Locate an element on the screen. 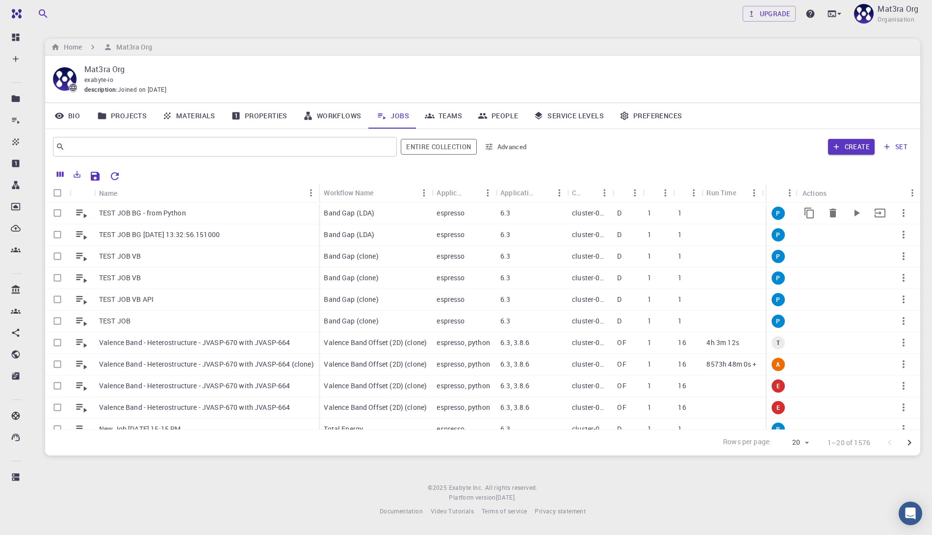  p: cluster-007 is located at coordinates (590, 407).